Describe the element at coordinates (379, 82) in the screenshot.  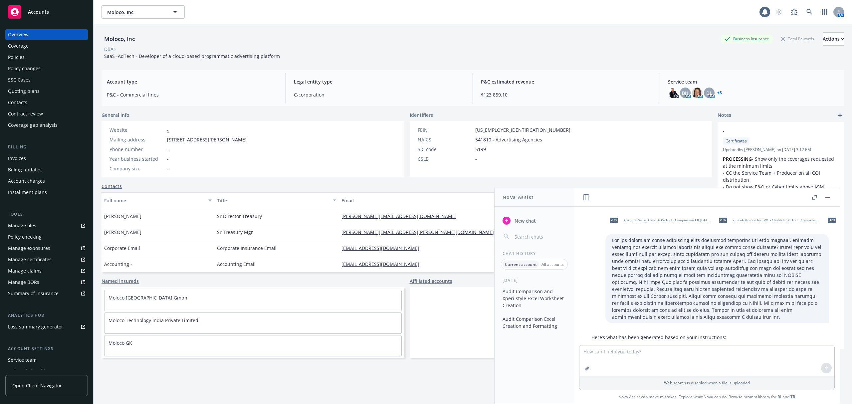
I see `span: Legal entity type` at that location.